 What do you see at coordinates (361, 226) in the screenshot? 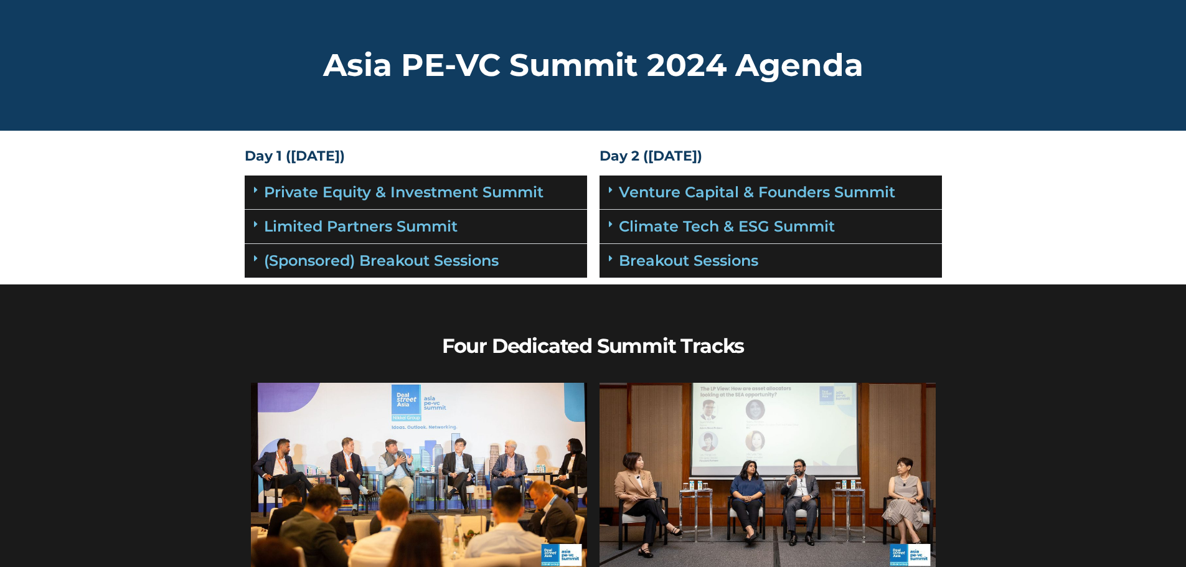
I see `a: Limited Partners Summit` at bounding box center [361, 226].